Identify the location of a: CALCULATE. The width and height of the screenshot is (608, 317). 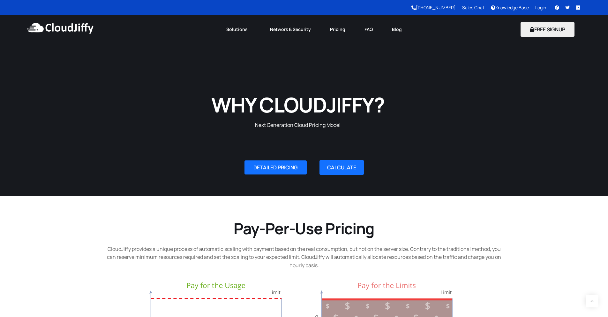
(342, 167).